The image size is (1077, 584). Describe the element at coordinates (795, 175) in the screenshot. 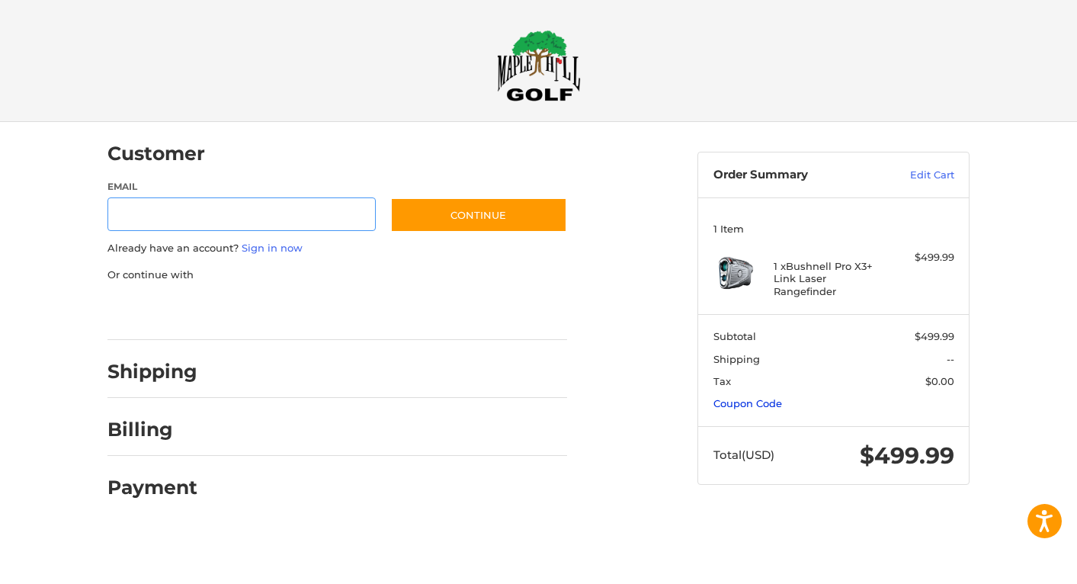

I see `h3: Order Summary` at that location.